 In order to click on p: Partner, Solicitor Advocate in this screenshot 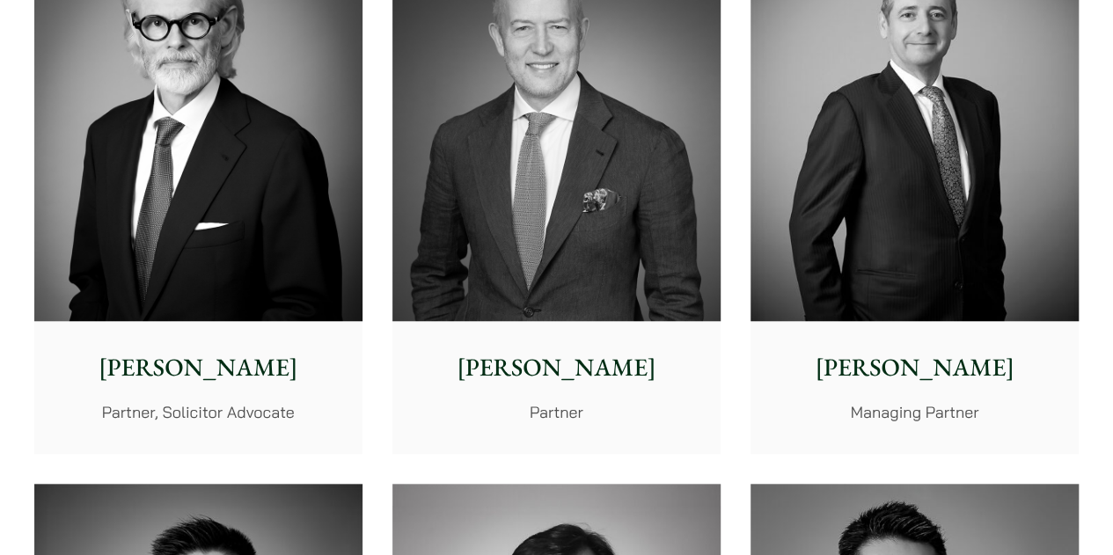, I will do `click(198, 412)`.